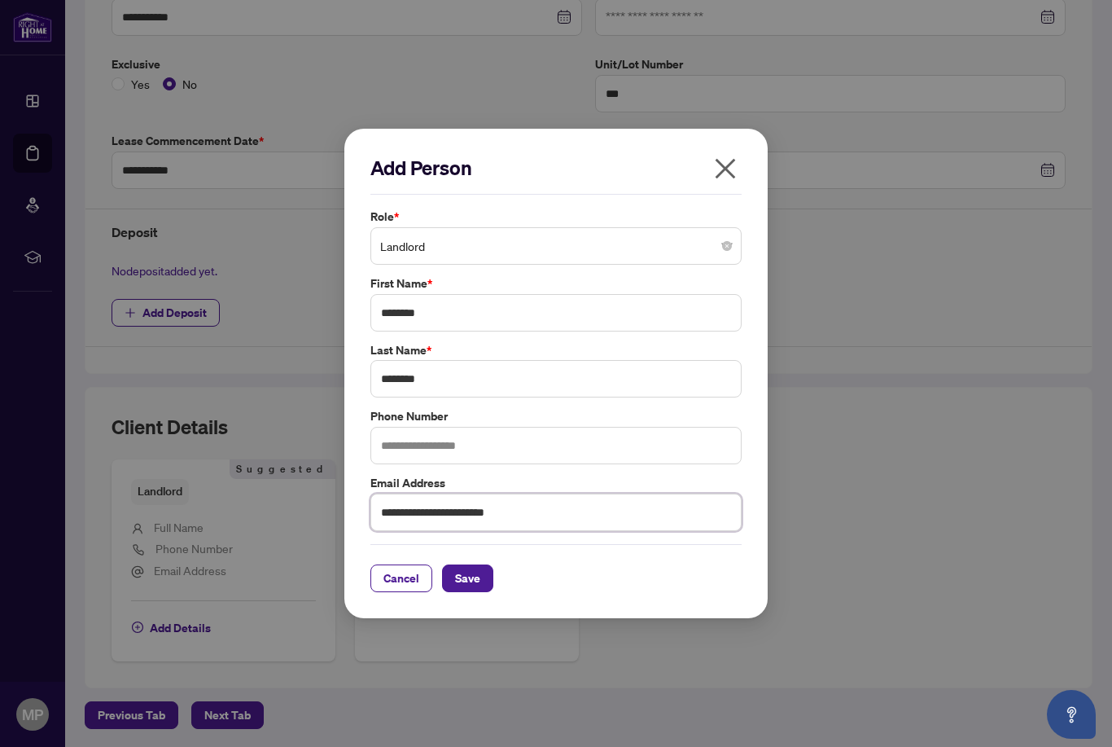  Describe the element at coordinates (402, 578) in the screenshot. I see `button: Cancel` at that location.